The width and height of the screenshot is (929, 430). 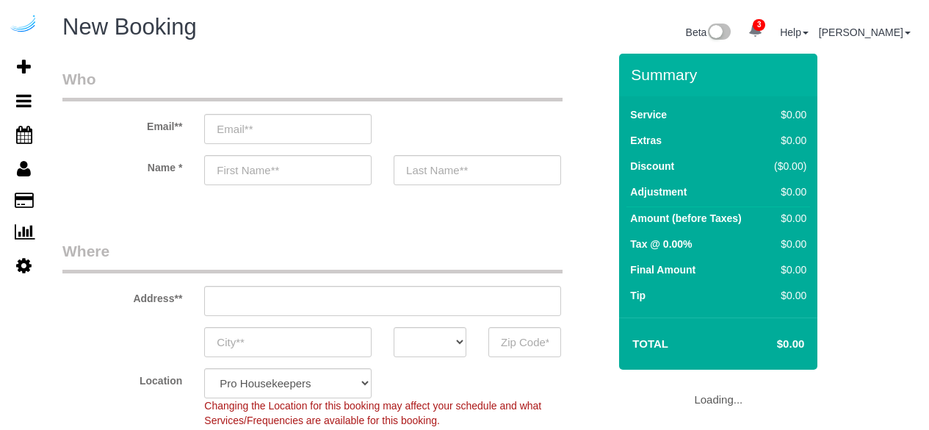 I want to click on strong: Total, so click(x=650, y=343).